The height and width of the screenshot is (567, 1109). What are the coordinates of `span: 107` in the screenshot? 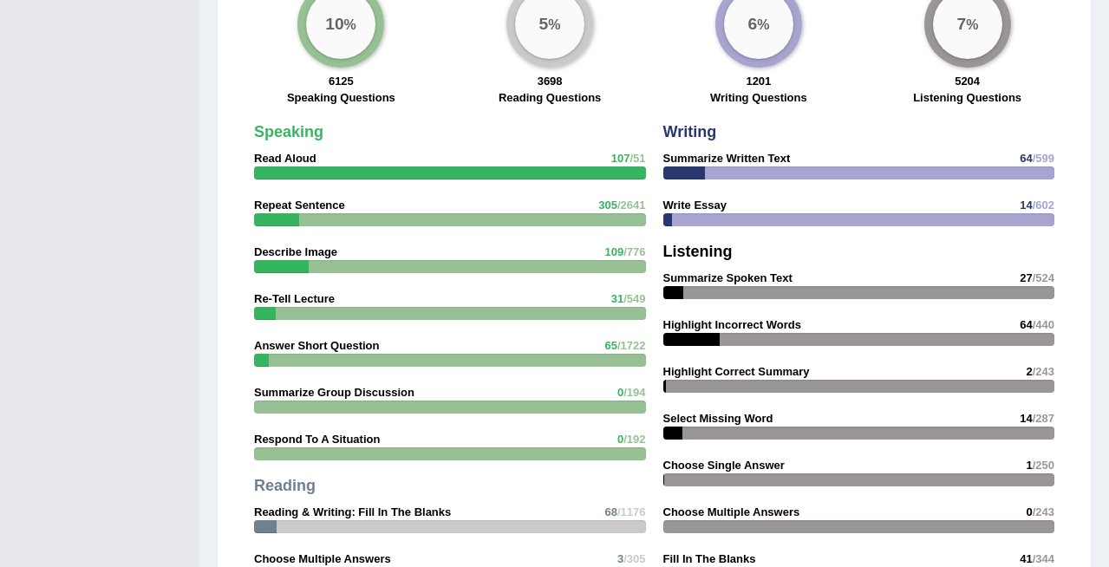 It's located at (621, 158).